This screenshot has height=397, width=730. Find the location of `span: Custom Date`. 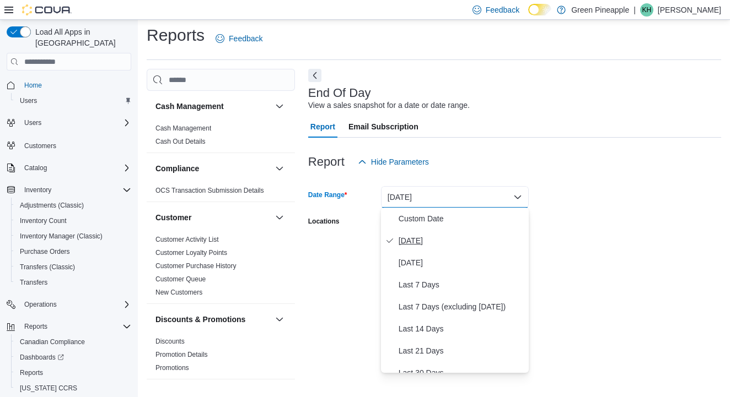

span: Custom Date is located at coordinates (461, 219).